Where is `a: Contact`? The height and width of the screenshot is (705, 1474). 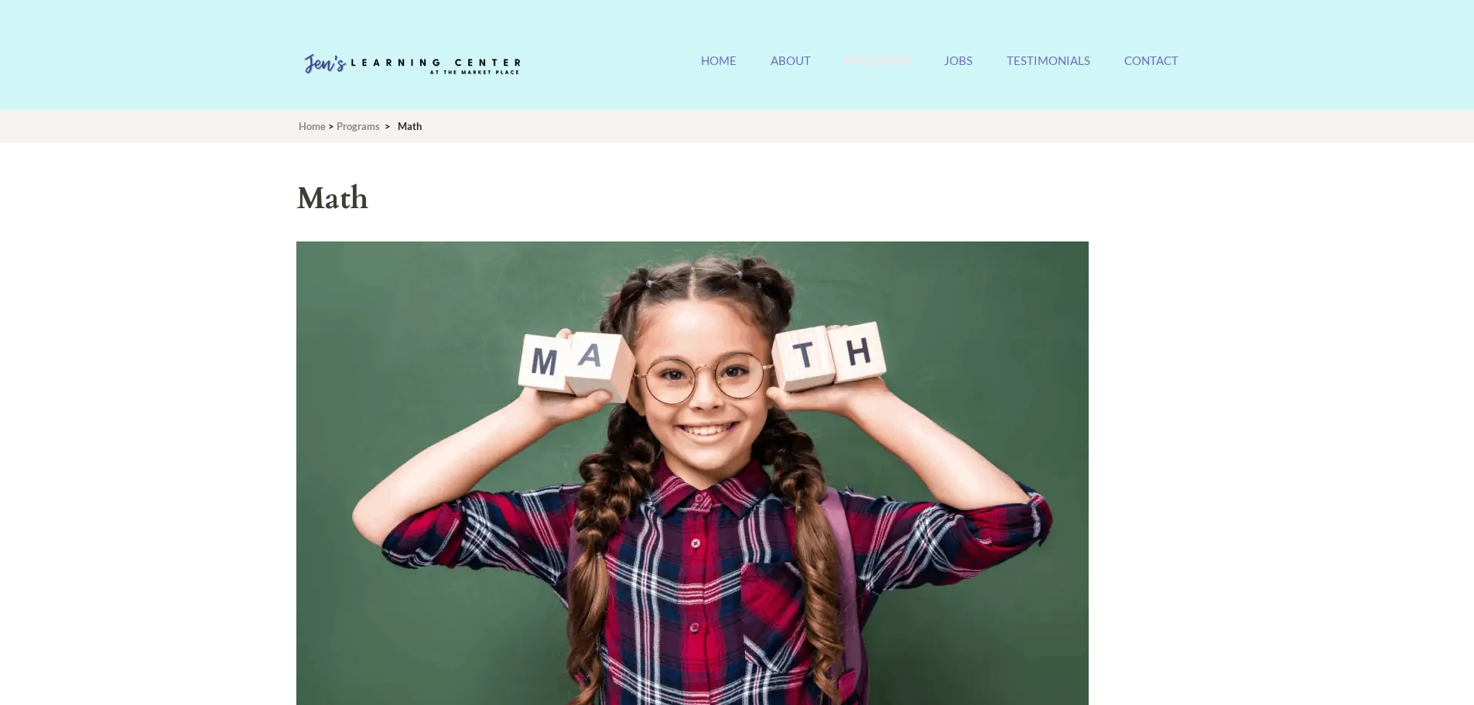
a: Contact is located at coordinates (1151, 70).